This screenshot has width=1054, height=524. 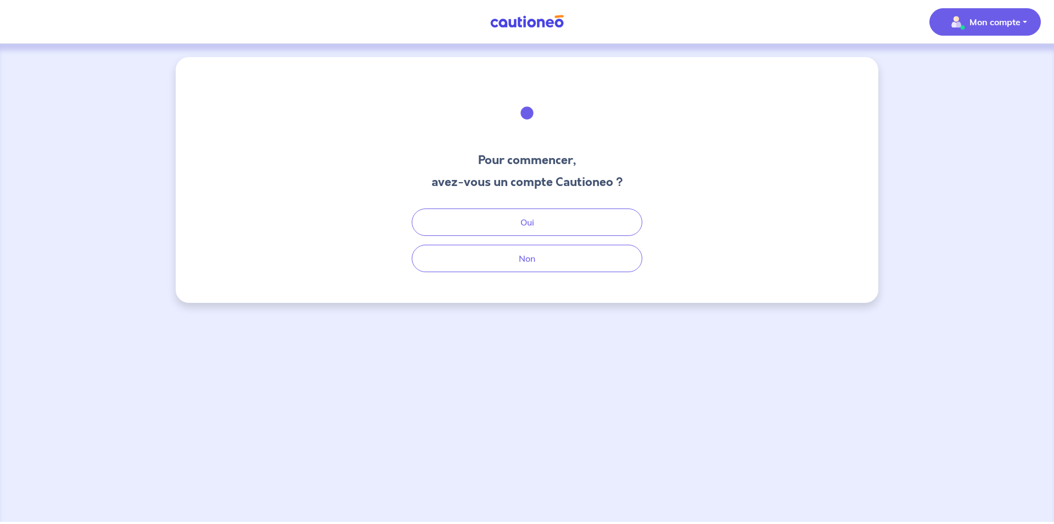 What do you see at coordinates (957, 22) in the screenshot?
I see `img: illu_account_valid_menu.svg` at bounding box center [957, 22].